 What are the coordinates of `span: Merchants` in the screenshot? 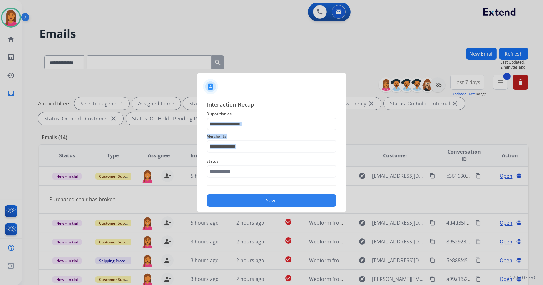 It's located at (272, 136).